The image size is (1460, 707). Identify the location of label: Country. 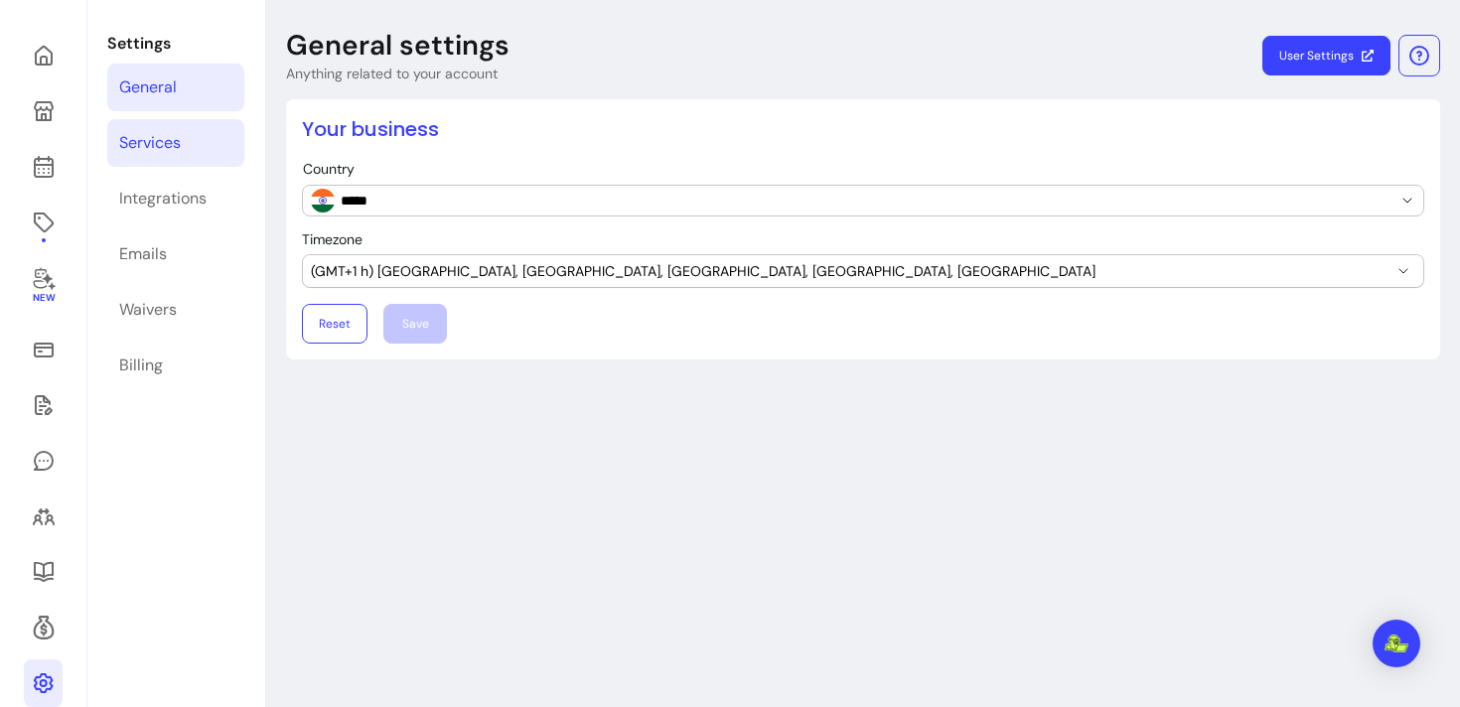
(333, 169).